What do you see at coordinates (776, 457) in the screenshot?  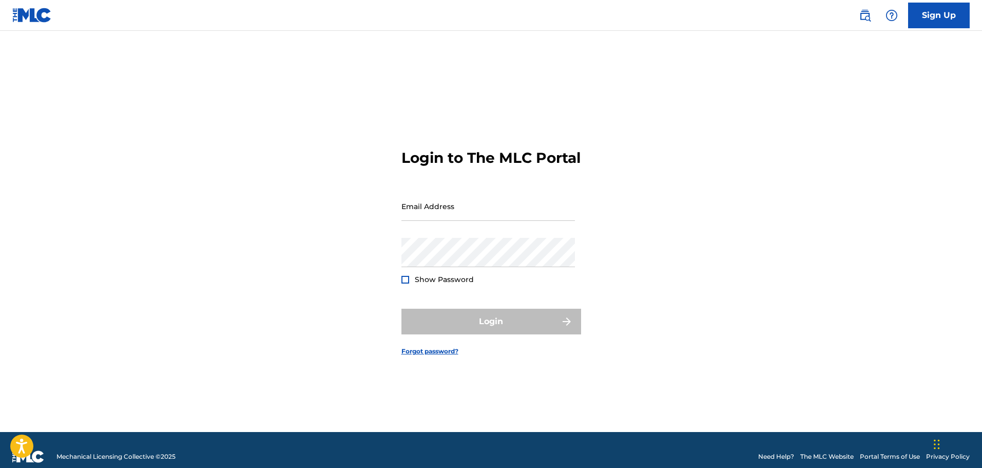 I see `a: Need Help?` at bounding box center [776, 457].